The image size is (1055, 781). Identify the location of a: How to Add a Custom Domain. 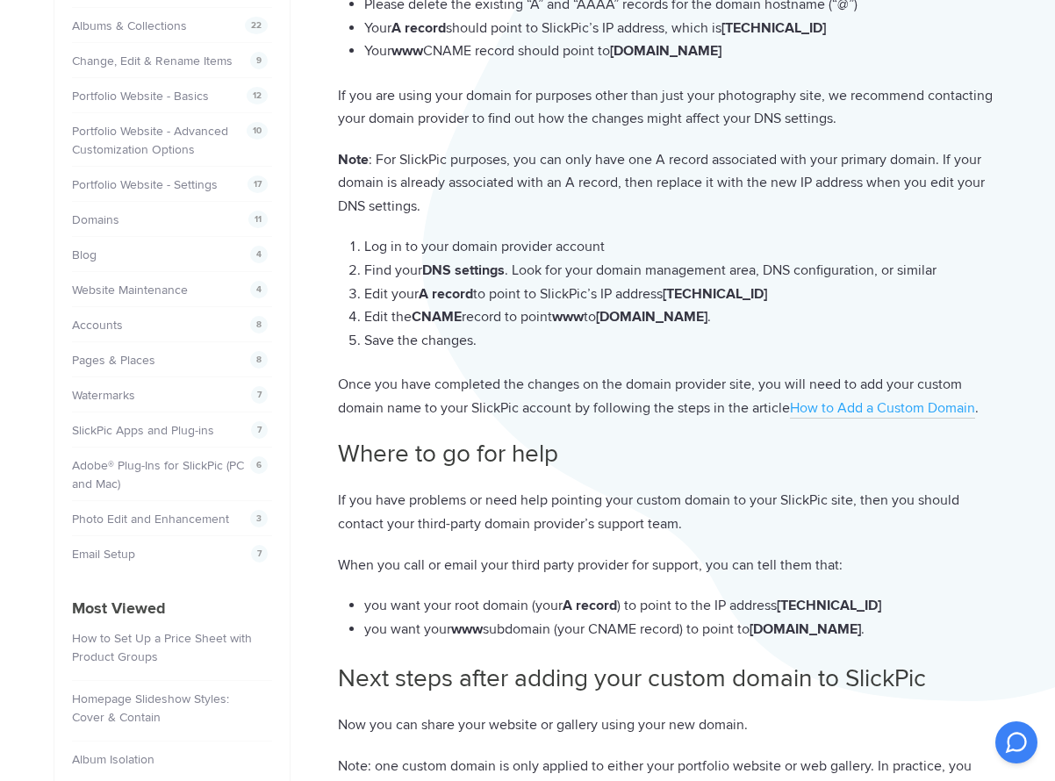
(882, 409).